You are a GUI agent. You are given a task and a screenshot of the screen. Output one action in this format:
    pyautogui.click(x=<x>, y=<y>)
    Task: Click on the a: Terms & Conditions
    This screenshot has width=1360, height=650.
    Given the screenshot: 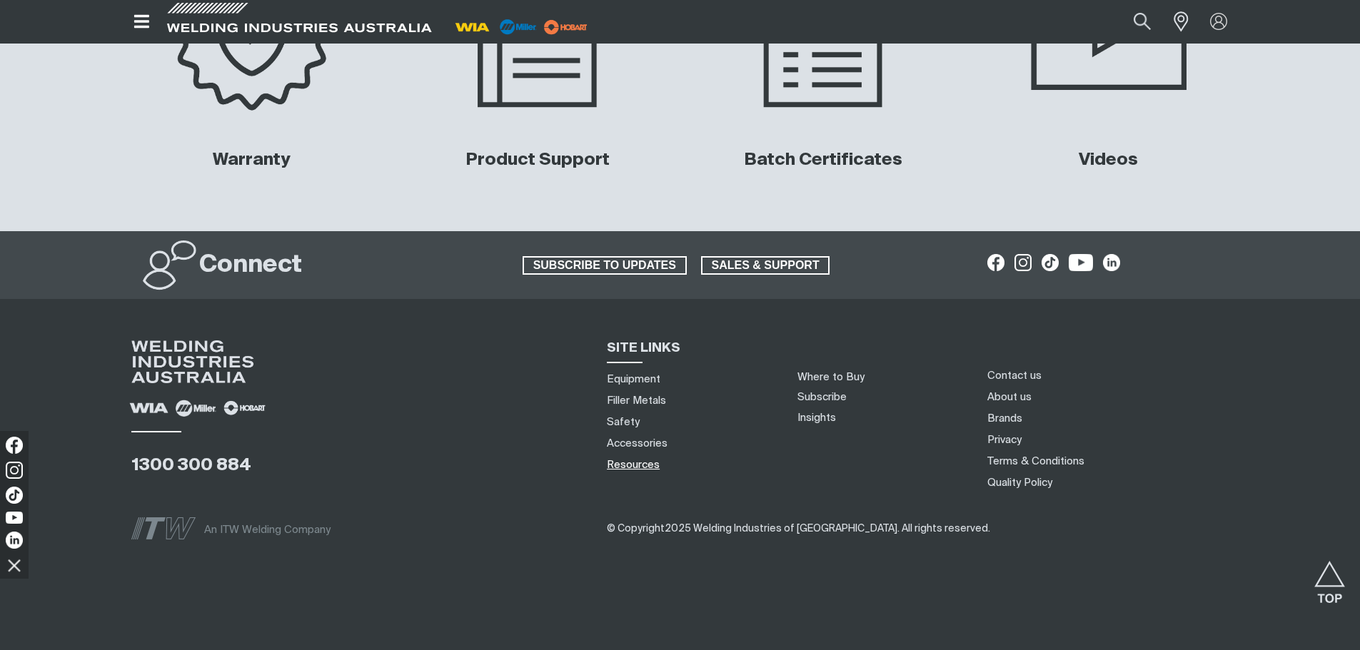 What is the action you would take?
    pyautogui.click(x=1036, y=461)
    